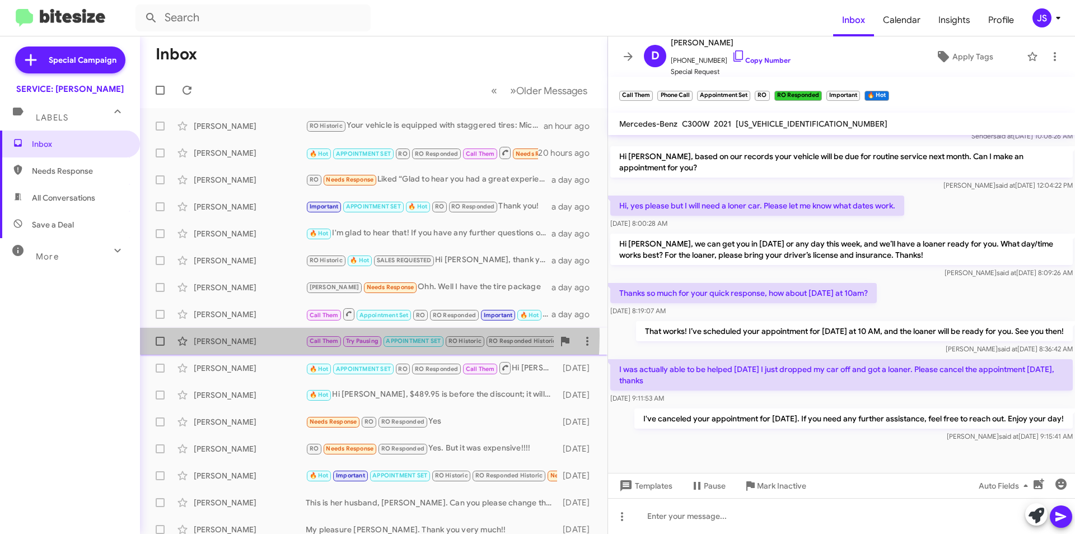 The image size is (1075, 534). I want to click on small: Important, so click(843, 96).